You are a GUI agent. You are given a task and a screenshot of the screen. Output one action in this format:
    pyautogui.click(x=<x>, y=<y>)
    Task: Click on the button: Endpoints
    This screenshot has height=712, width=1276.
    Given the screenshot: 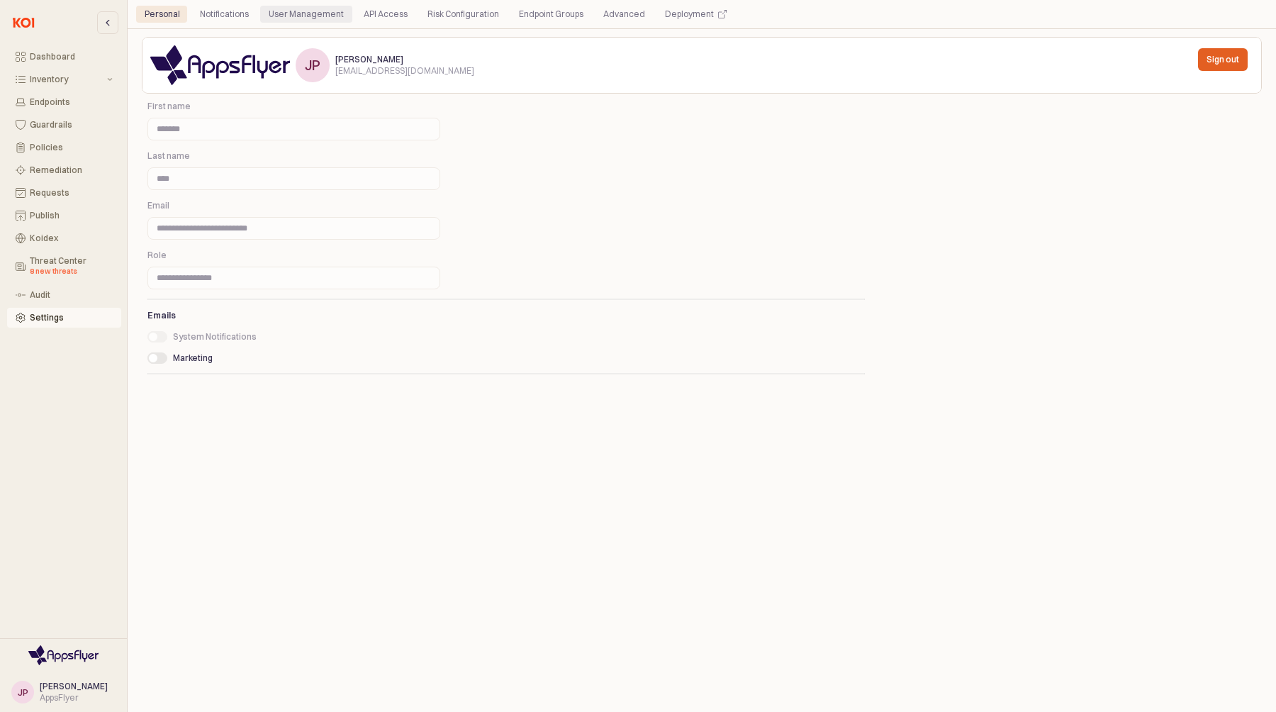 What is the action you would take?
    pyautogui.click(x=64, y=102)
    